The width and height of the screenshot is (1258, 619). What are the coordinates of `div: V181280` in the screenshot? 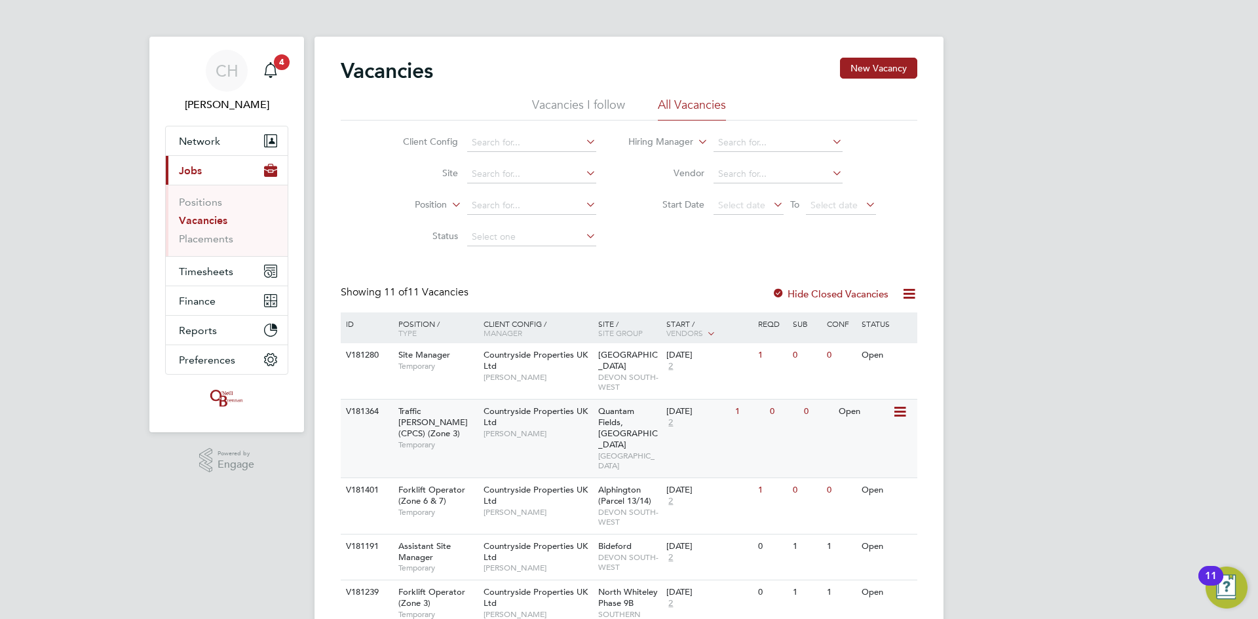 It's located at (366, 355).